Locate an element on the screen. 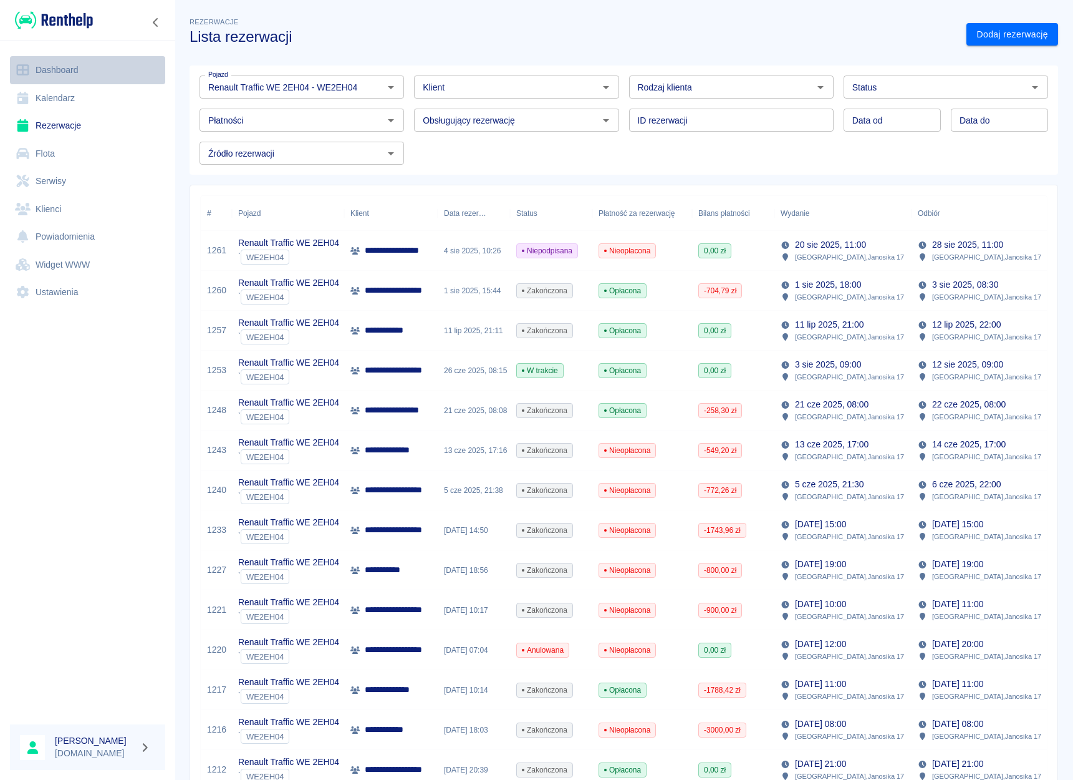 This screenshot has width=1073, height=780. a: 1221 is located at coordinates (216, 609).